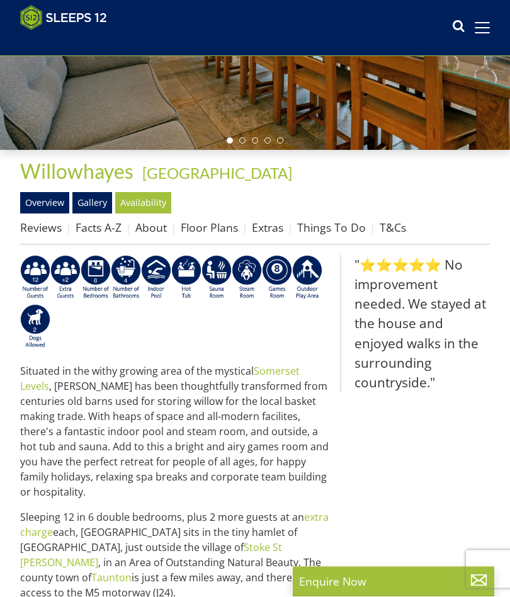 The width and height of the screenshot is (510, 597). I want to click on p: Enquire Now, so click(394, 581).